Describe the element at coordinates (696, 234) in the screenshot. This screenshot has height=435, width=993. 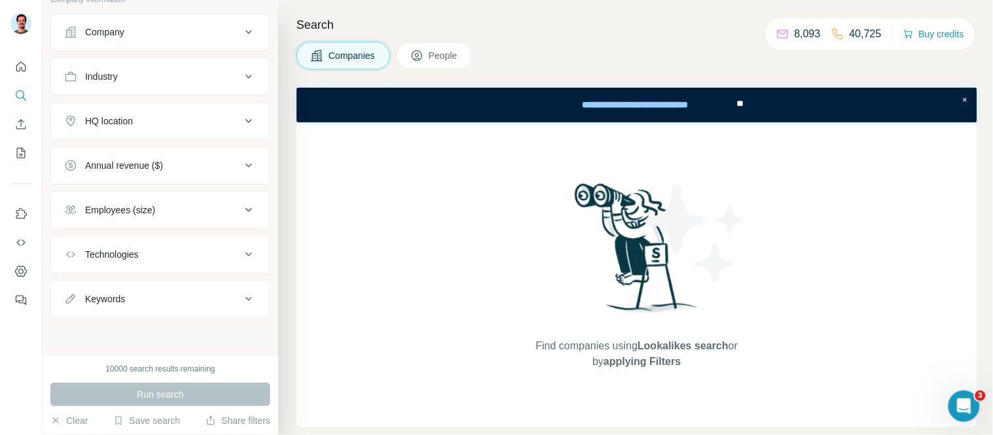
I see `img: Surfe Illustration - Stars` at that location.